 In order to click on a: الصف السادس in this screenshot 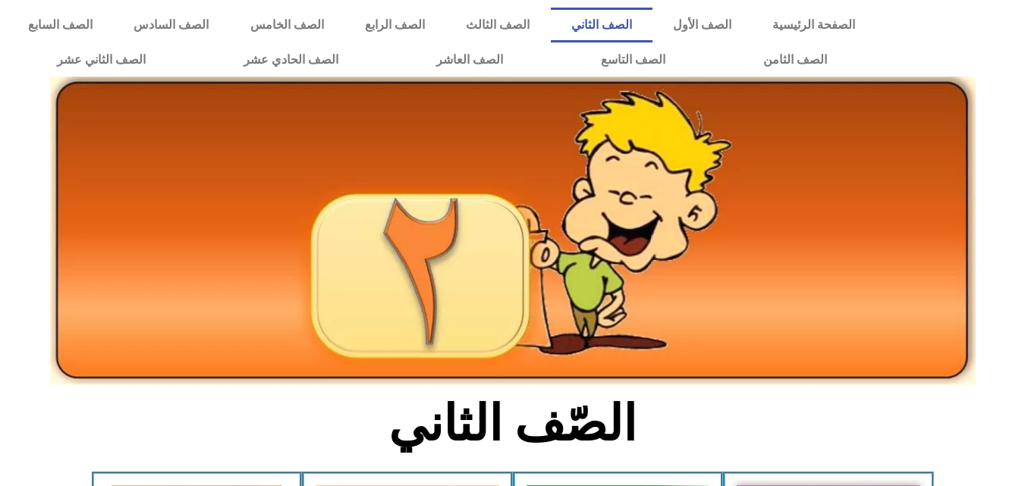, I will do `click(171, 25)`.